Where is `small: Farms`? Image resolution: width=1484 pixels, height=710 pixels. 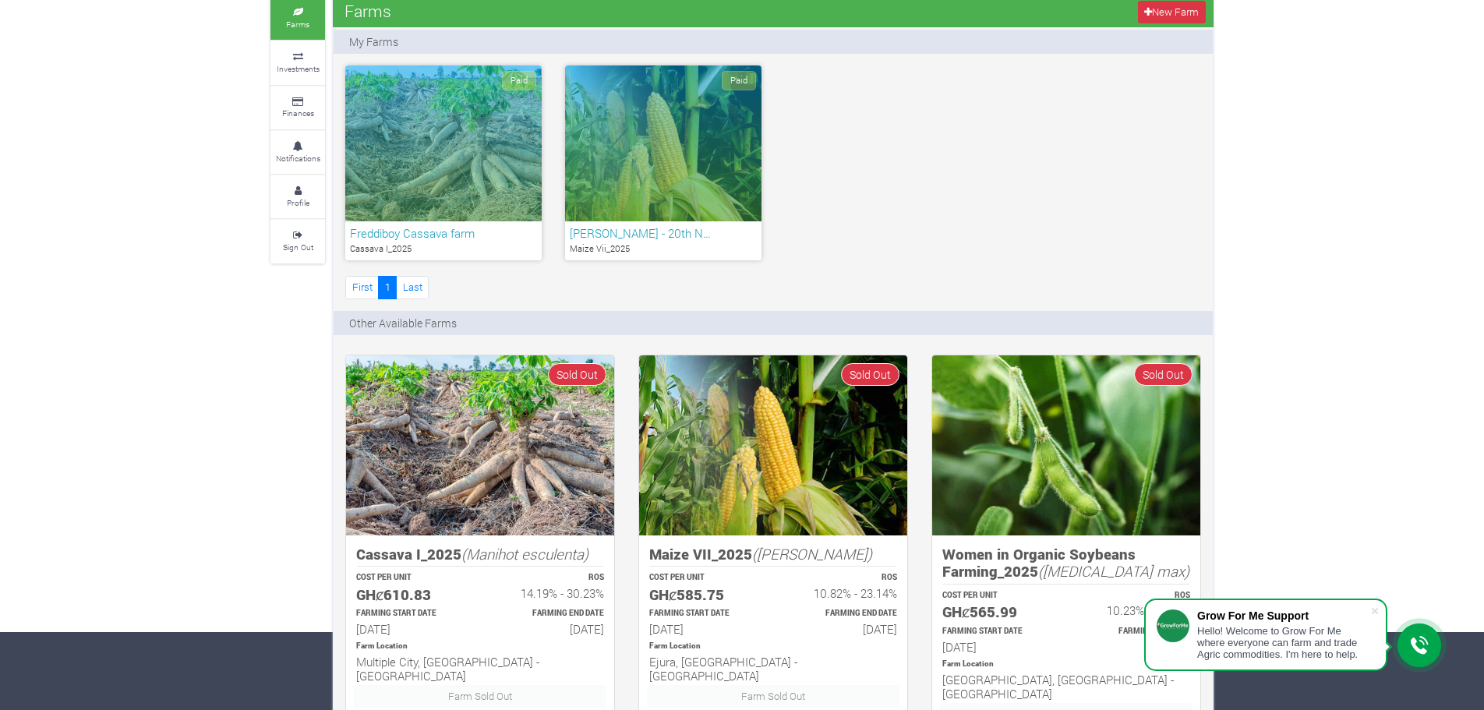 small: Farms is located at coordinates (298, 24).